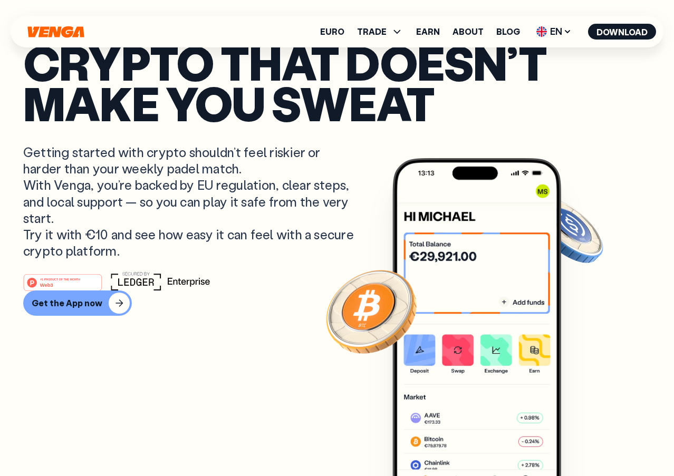  Describe the element at coordinates (542, 32) in the screenshot. I see `img: flag-uk` at that location.